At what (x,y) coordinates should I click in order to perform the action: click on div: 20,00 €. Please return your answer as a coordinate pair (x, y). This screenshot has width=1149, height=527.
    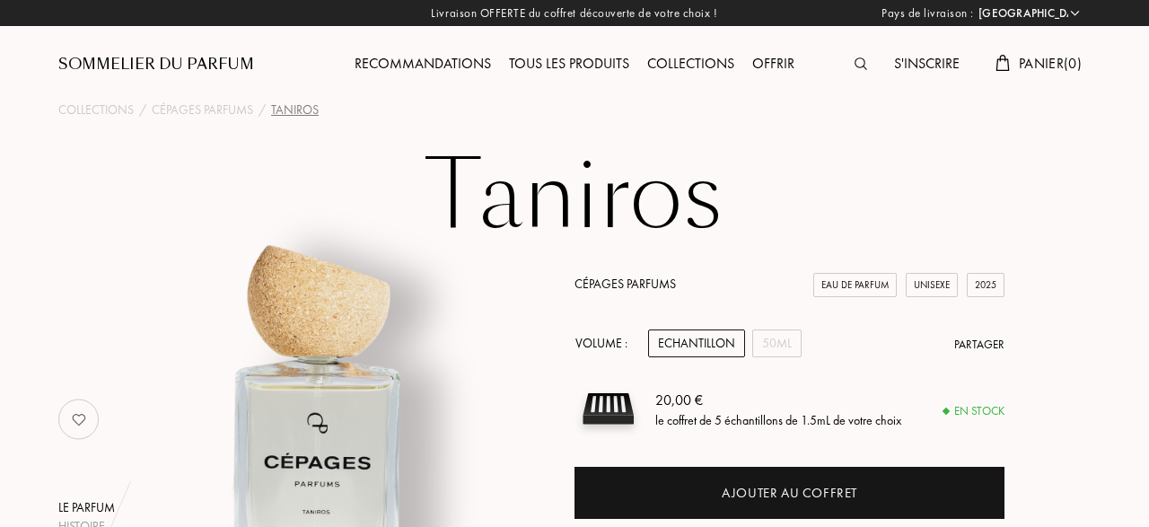
    Looking at the image, I should click on (778, 399).